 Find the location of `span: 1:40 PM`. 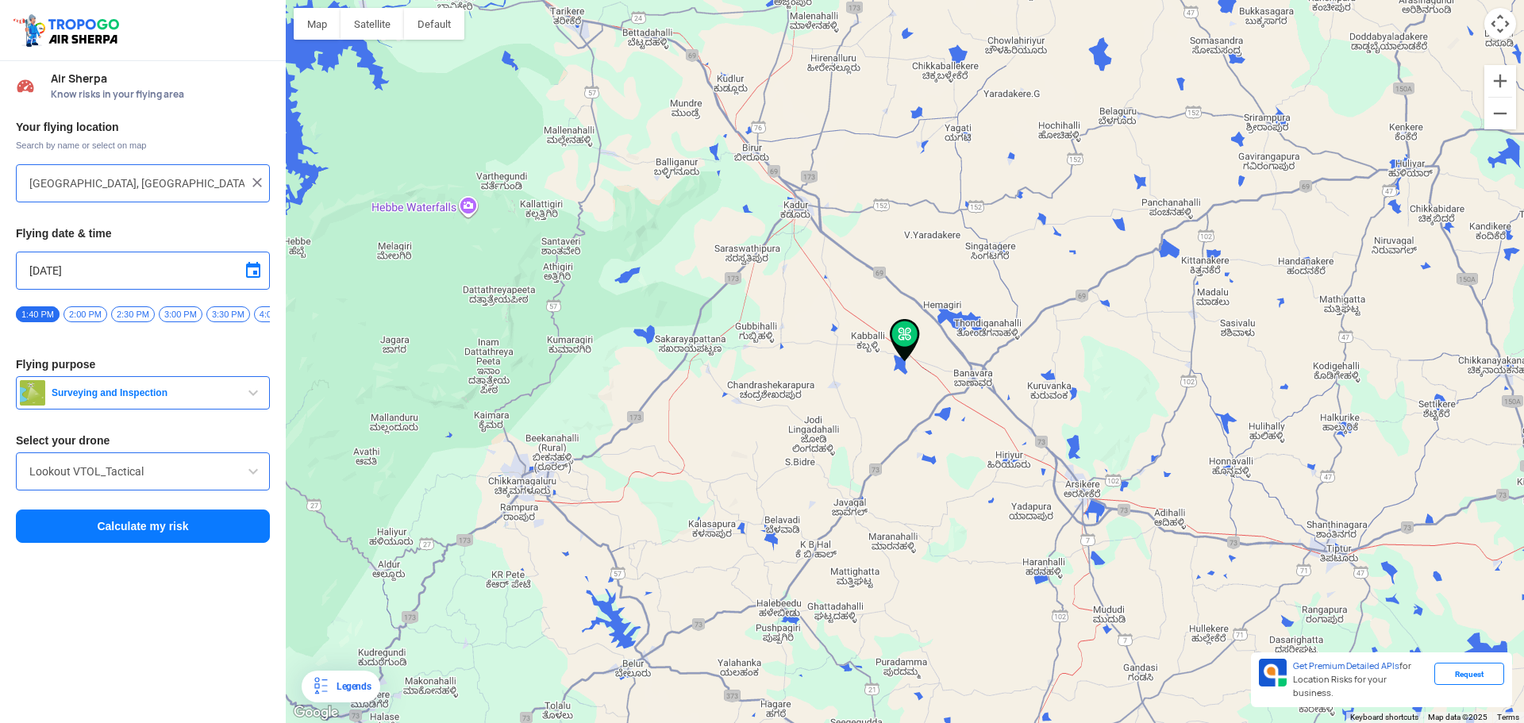

span: 1:40 PM is located at coordinates (37, 314).